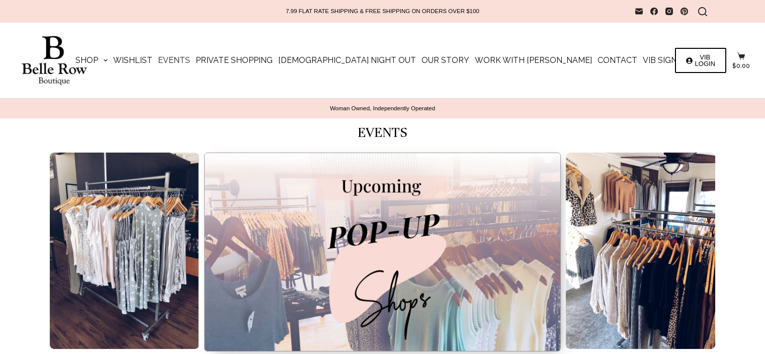  Describe the element at coordinates (234, 60) in the screenshot. I see `a: Private Shopping` at that location.